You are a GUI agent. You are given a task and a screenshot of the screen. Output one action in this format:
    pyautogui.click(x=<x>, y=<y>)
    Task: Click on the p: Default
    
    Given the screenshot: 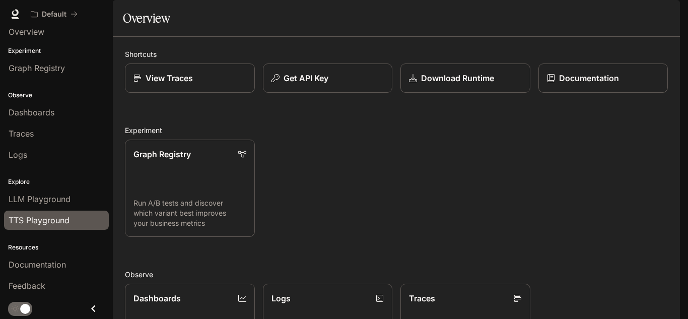 What is the action you would take?
    pyautogui.click(x=54, y=14)
    